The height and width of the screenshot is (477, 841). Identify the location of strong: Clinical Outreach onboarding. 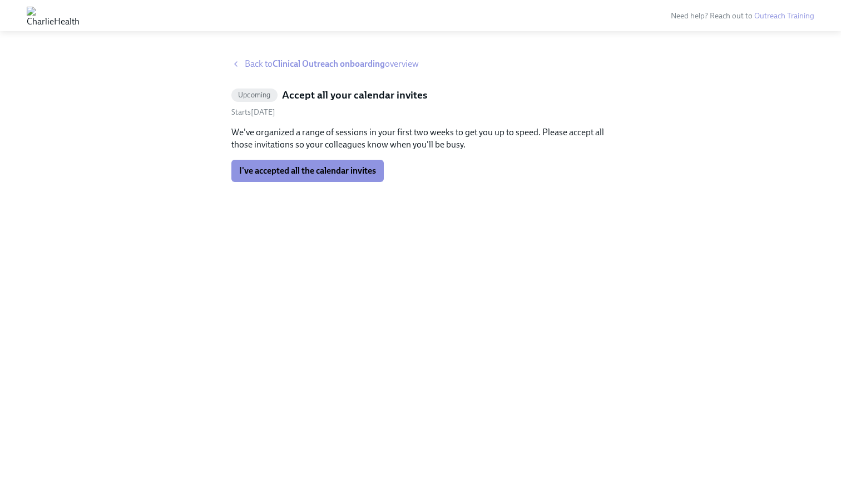
(329, 63).